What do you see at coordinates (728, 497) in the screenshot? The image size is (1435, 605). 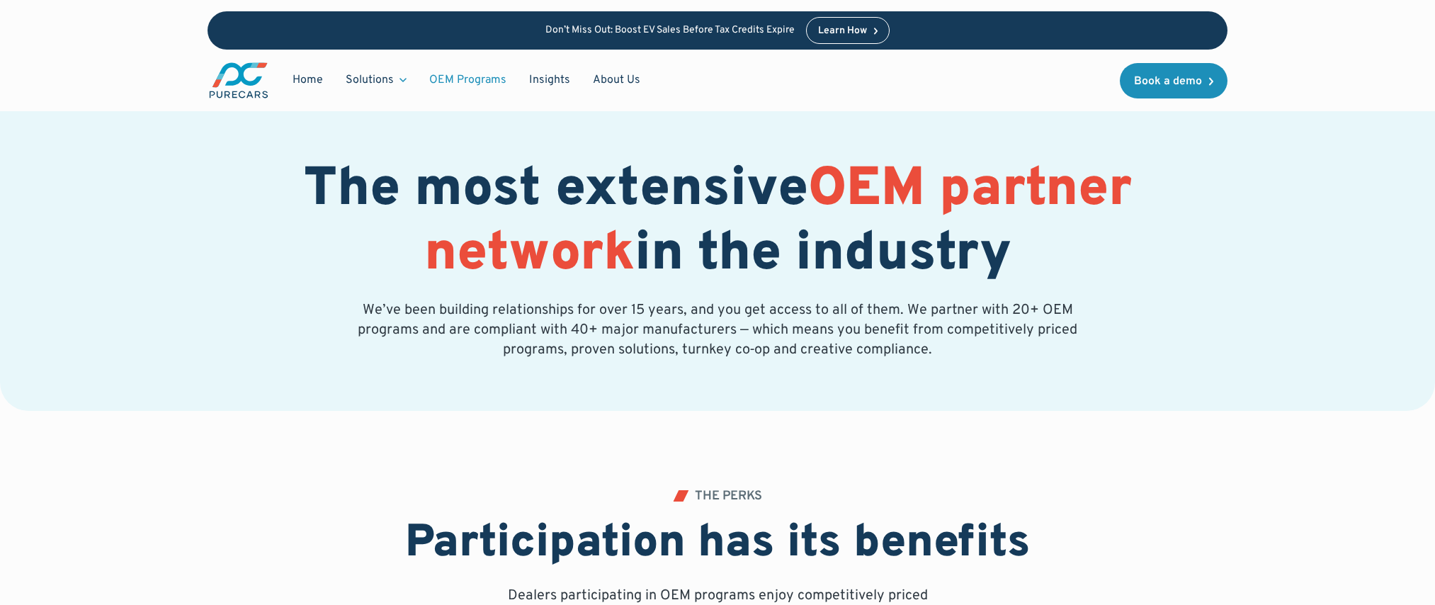 I see `div: THE PERKS` at bounding box center [728, 497].